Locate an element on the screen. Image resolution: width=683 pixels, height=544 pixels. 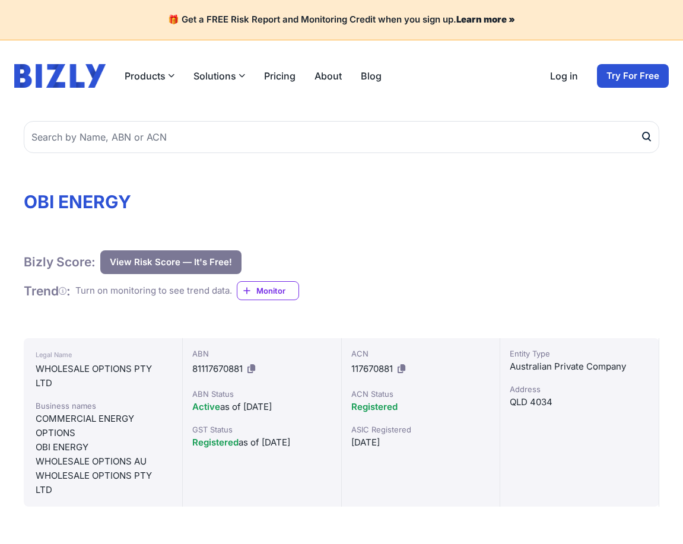
div: ABN Status is located at coordinates (262, 394).